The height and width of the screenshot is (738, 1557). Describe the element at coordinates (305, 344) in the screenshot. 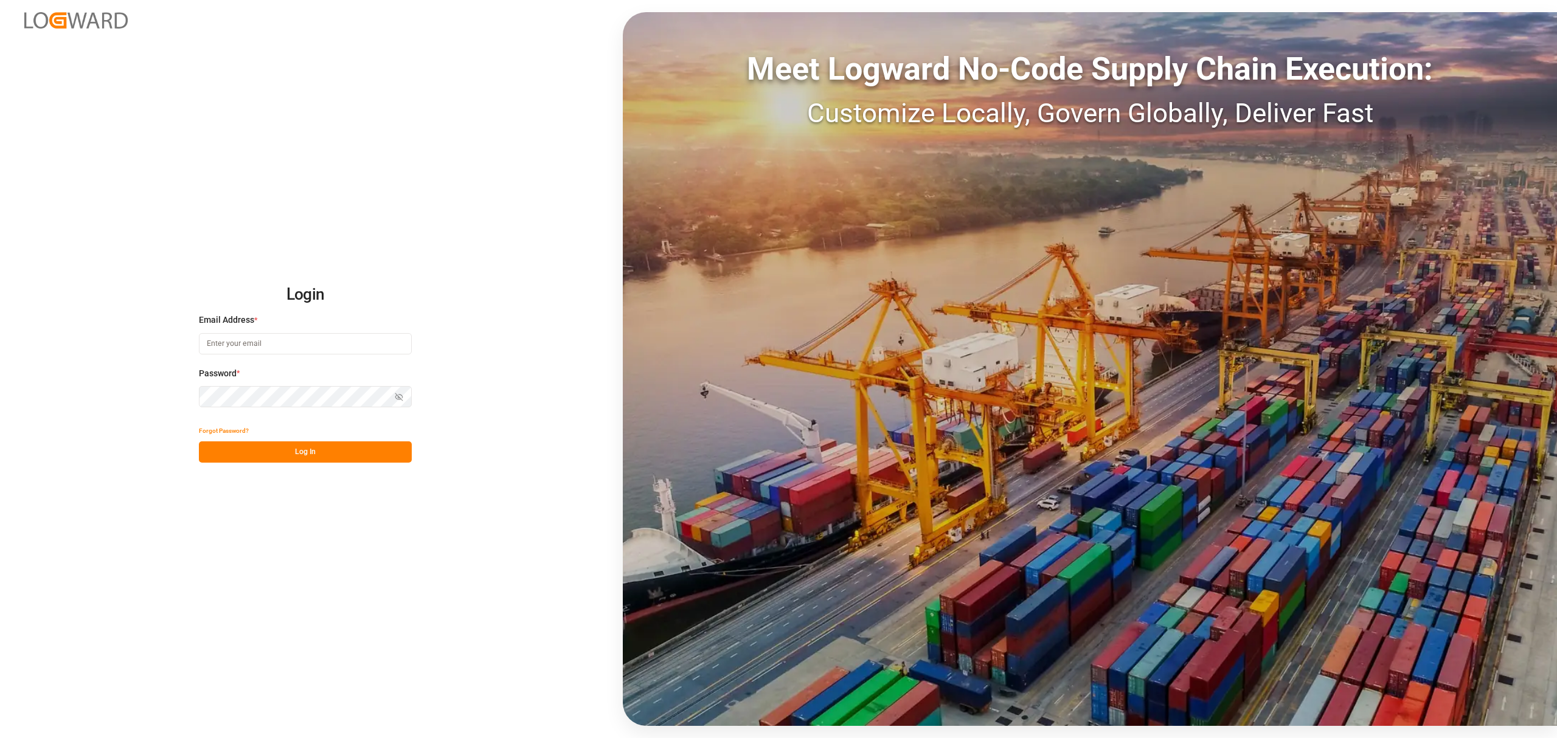

I see `input: Enter your email` at that location.